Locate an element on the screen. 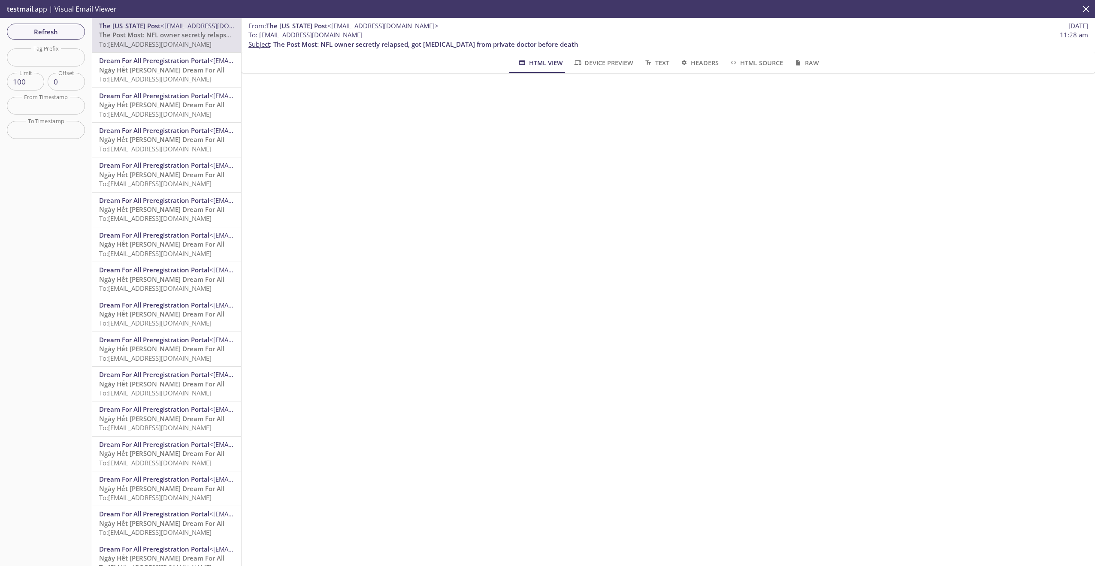 This screenshot has height=567, width=1095. span: testmail is located at coordinates (20, 9).